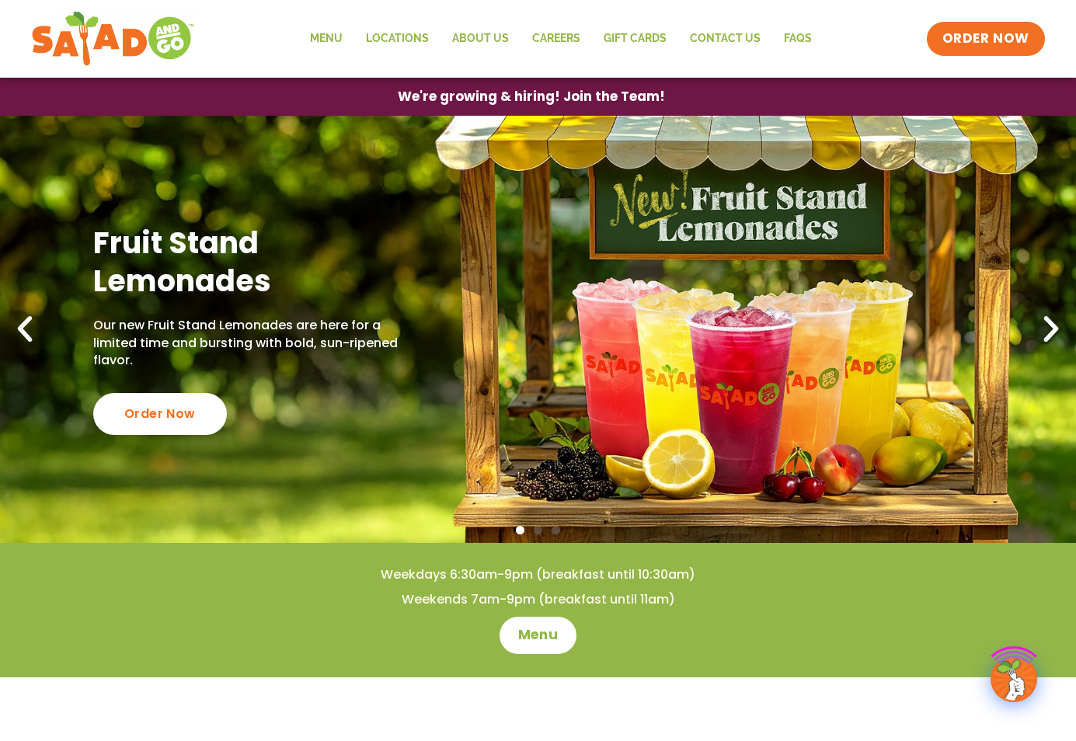 Image resolution: width=1076 pixels, height=741 pixels. What do you see at coordinates (635, 39) in the screenshot?
I see `a: GIFT CARDS` at bounding box center [635, 39].